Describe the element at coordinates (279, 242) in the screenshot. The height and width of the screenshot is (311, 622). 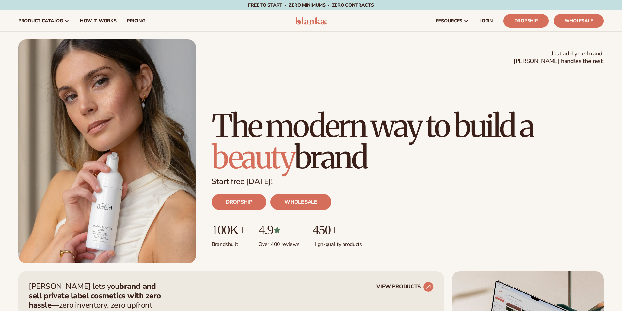
I see `p: Over 400 reviews` at that location.